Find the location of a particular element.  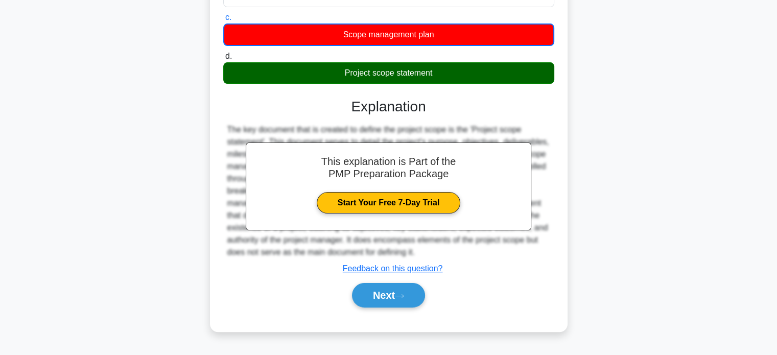

button: Next is located at coordinates (388, 295).